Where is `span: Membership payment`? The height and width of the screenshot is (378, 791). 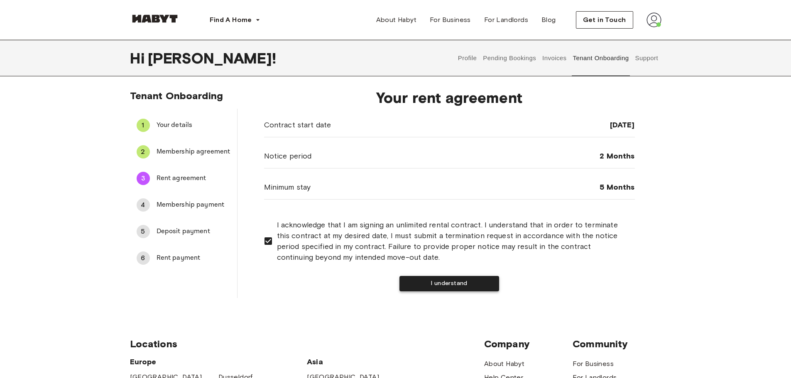
span: Membership payment is located at coordinates (194, 205).